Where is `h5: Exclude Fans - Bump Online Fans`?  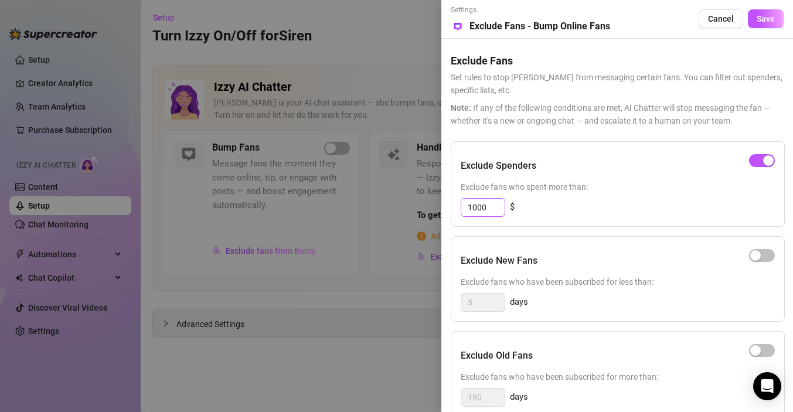
h5: Exclude Fans - Bump Online Fans is located at coordinates (540, 26).